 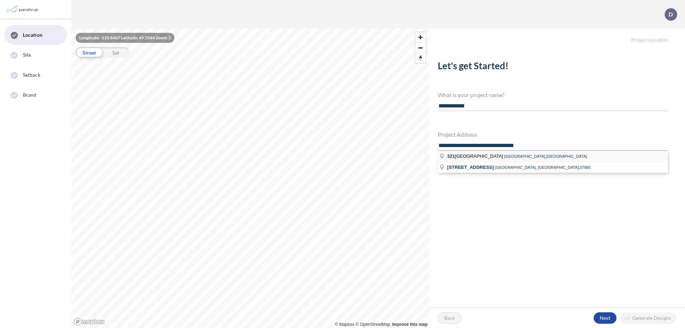 What do you see at coordinates (27, 55) in the screenshot?
I see `span: Site` at bounding box center [27, 55].